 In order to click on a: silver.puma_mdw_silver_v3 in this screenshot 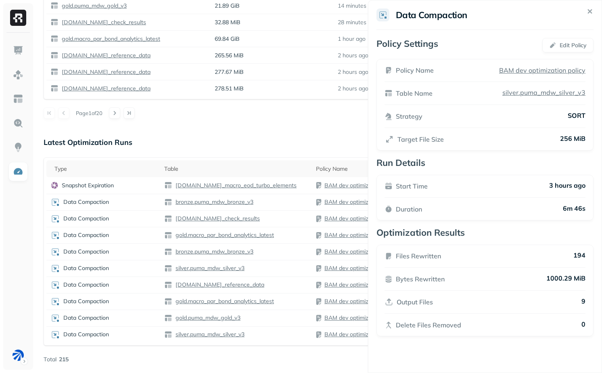, I will do `click(542, 92)`.